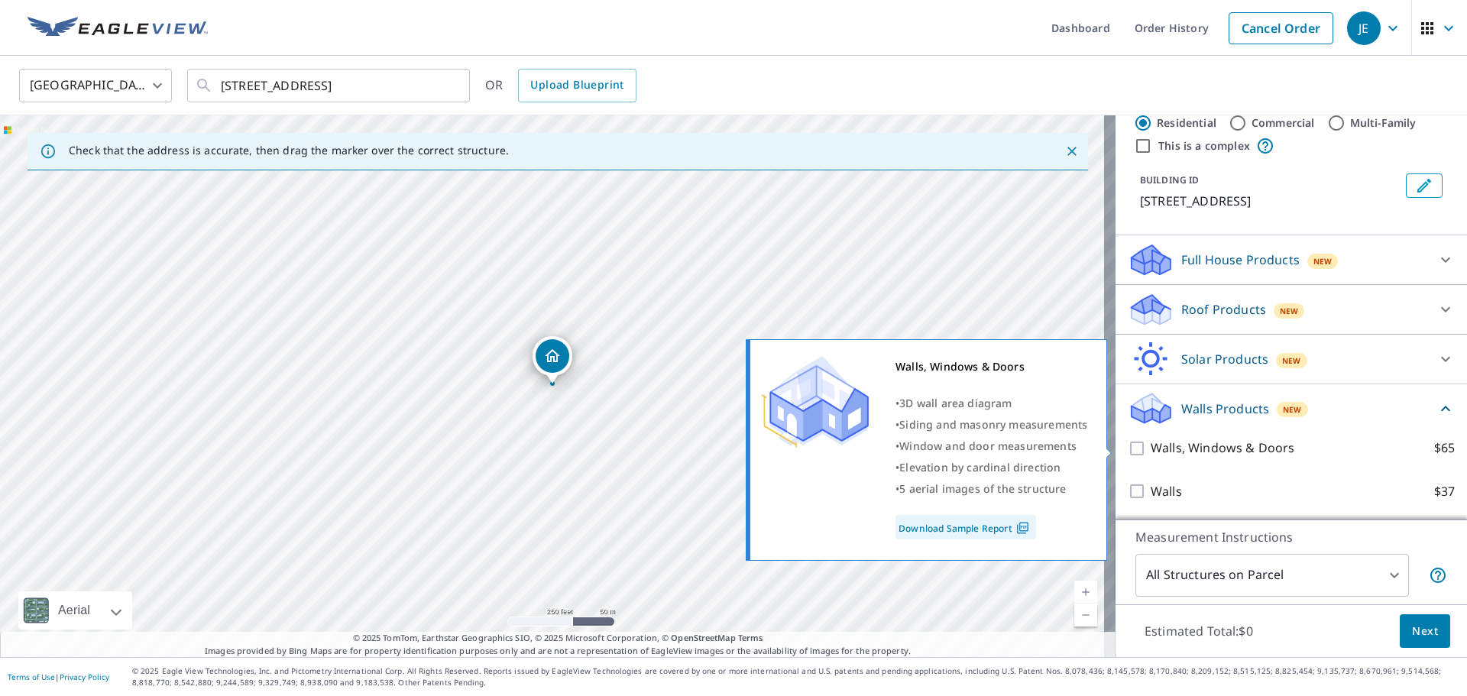 This screenshot has width=1467, height=696. Describe the element at coordinates (1383, 123) in the screenshot. I see `label: Multi-Family` at that location.